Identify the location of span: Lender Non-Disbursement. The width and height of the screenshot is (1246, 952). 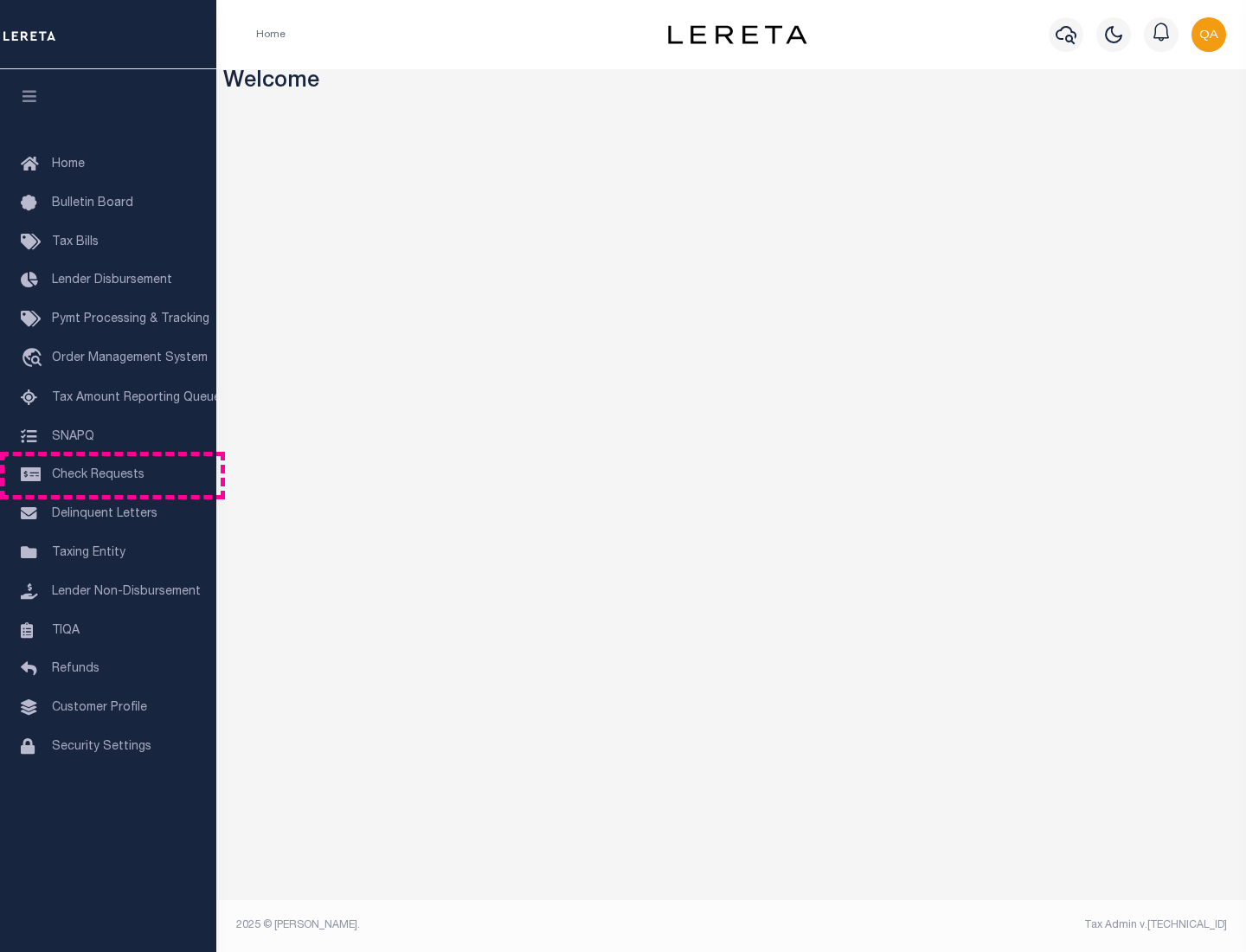
(126, 592).